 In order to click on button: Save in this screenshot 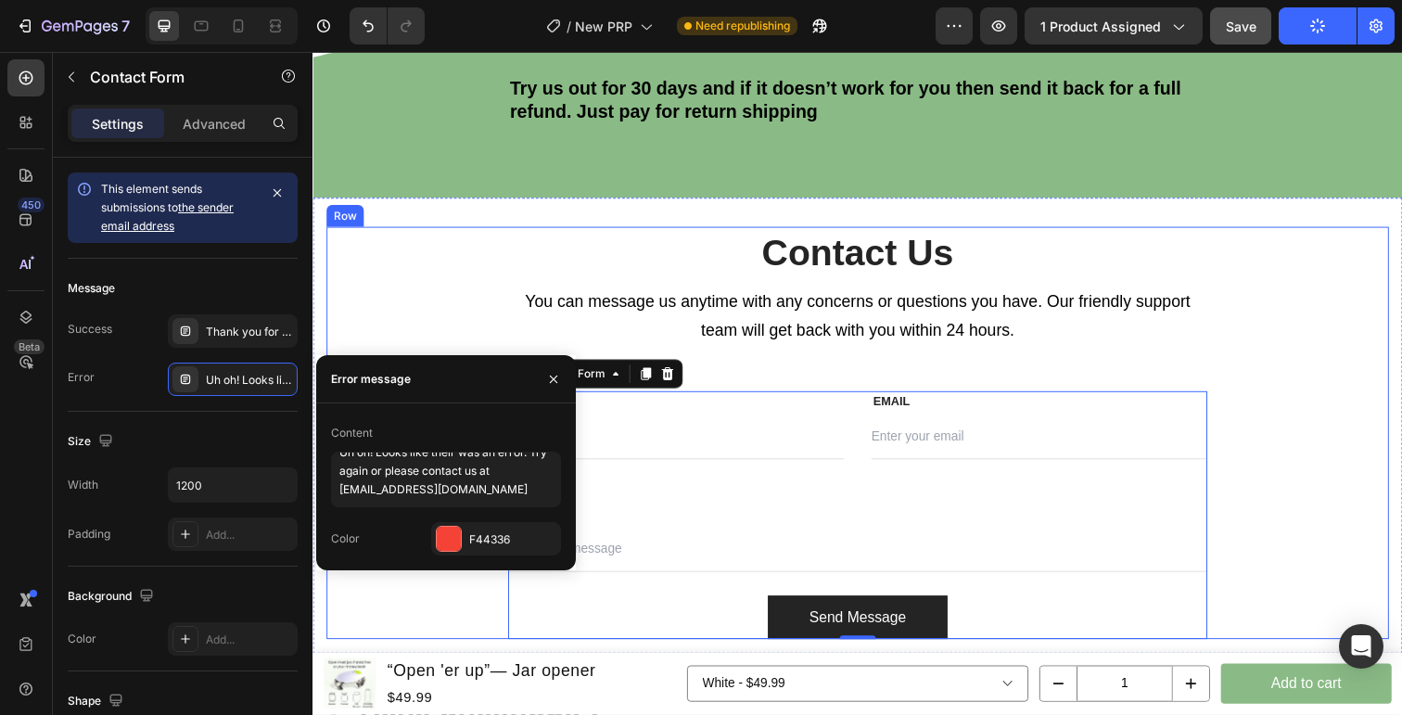, I will do `click(1241, 26)`.